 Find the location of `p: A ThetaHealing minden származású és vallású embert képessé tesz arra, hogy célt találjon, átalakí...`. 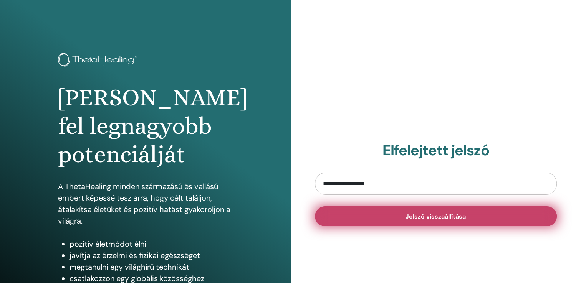

p: A ThetaHealing minden származású és vallású embert képessé tesz arra, hogy célt találjon, átalakí... is located at coordinates (145, 204).